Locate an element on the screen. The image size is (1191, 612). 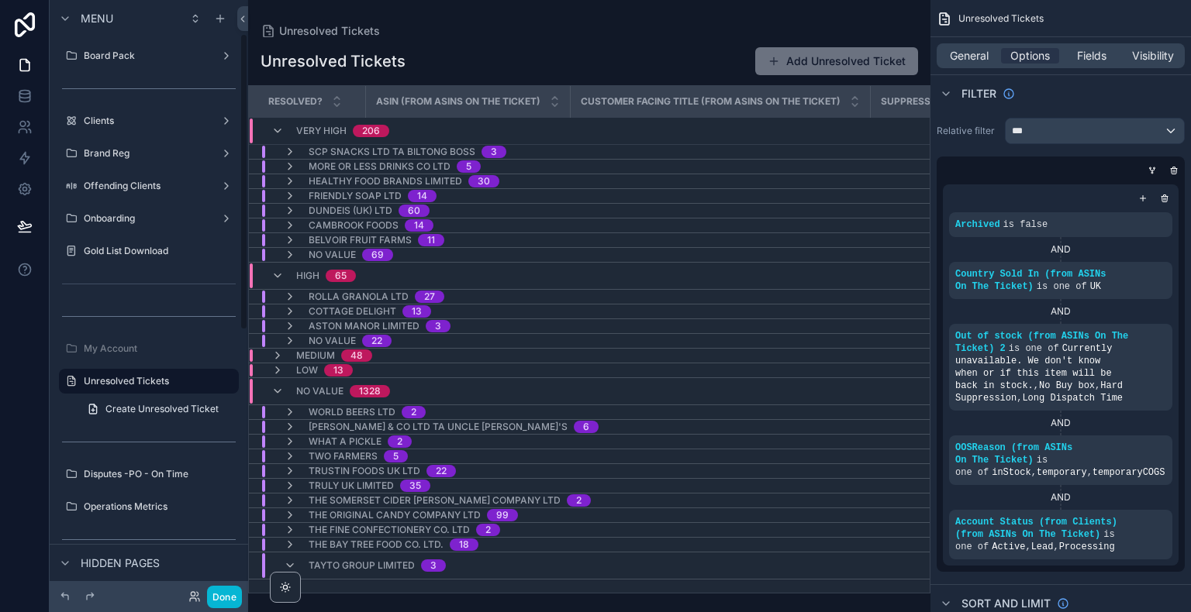
span: The Fine Confectionery Co. Ltd is located at coordinates (389, 530).